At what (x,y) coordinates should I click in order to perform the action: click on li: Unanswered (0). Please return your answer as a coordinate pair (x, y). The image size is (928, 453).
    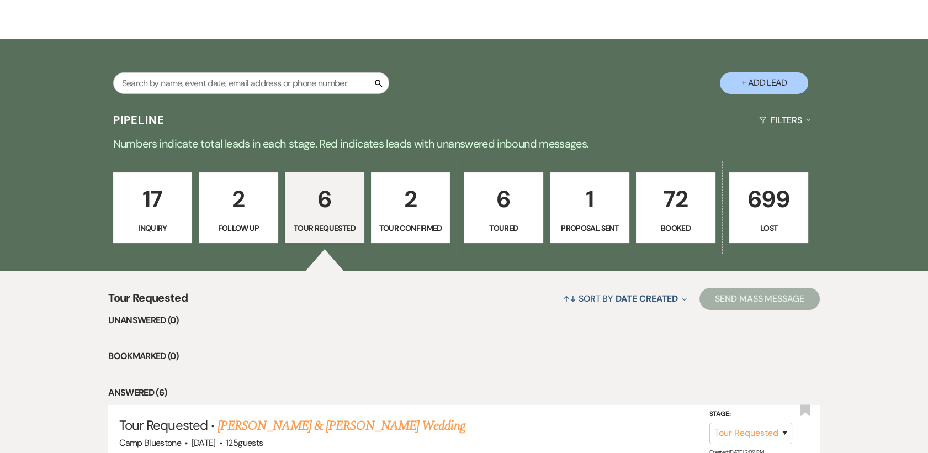
    Looking at the image, I should click on (464, 320).